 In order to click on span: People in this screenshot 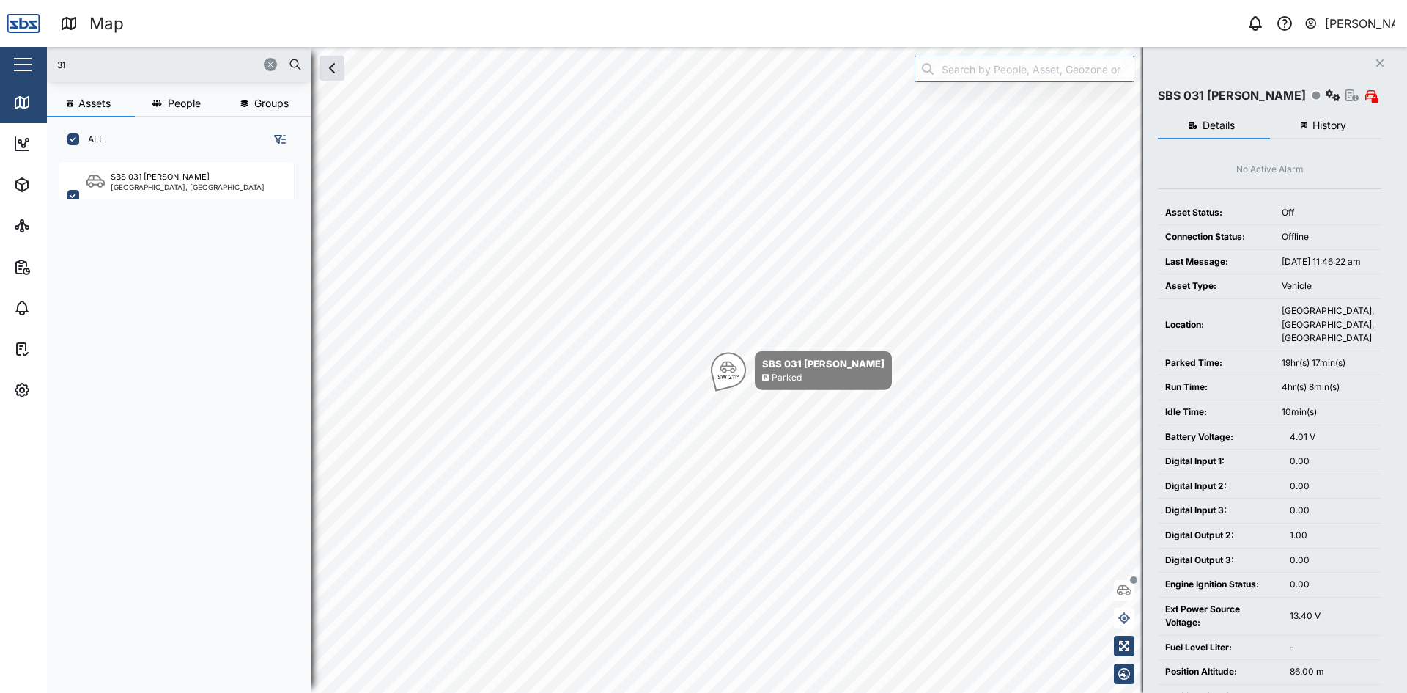, I will do `click(184, 103)`.